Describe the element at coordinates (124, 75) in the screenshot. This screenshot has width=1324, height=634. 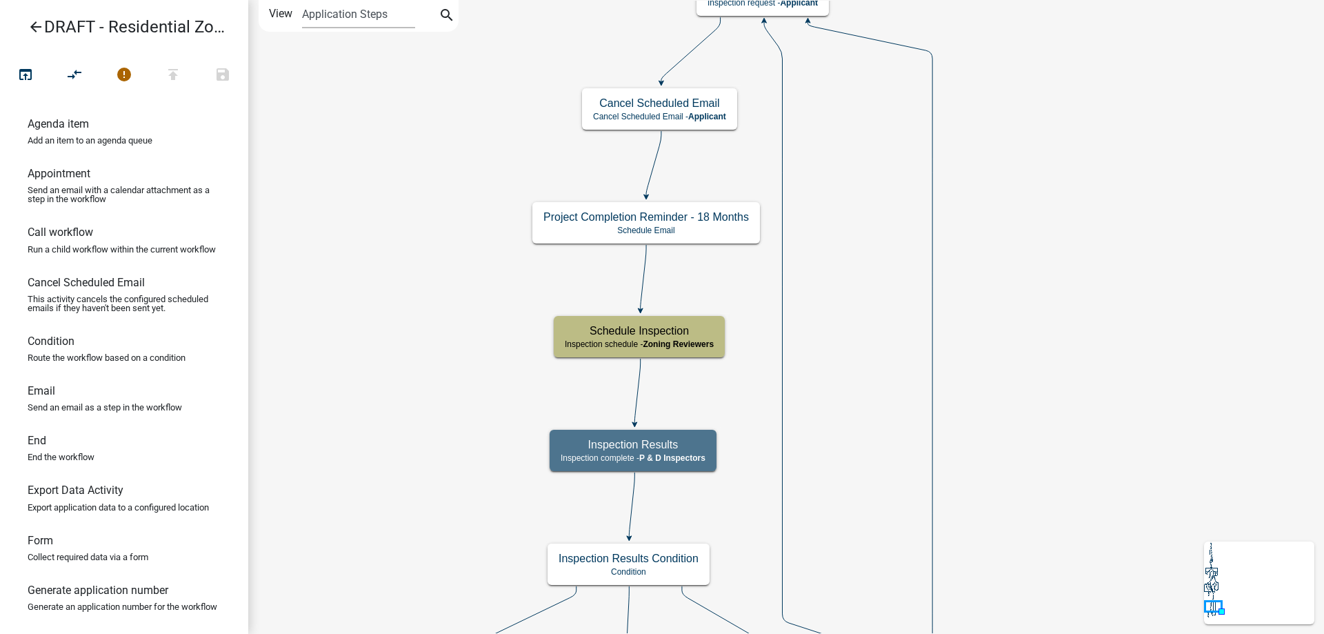
I see `button: 1 problems in this workflow` at that location.